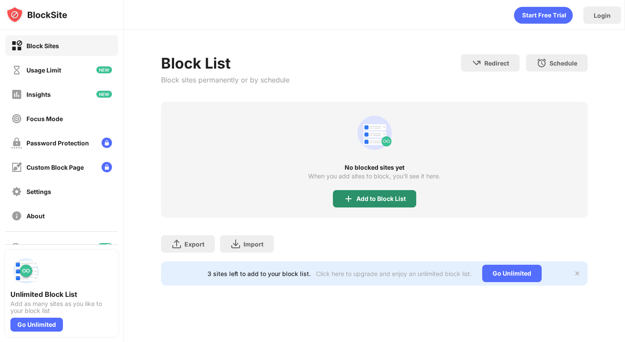  What do you see at coordinates (55, 167) in the screenshot?
I see `div: Custom Block Page` at bounding box center [55, 167].